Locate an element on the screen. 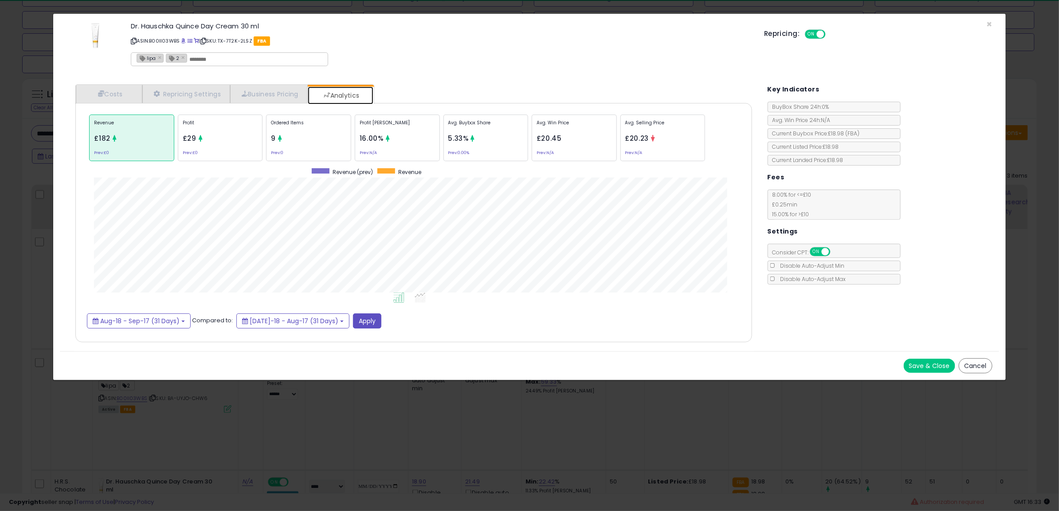  span: 9 is located at coordinates (273, 138).